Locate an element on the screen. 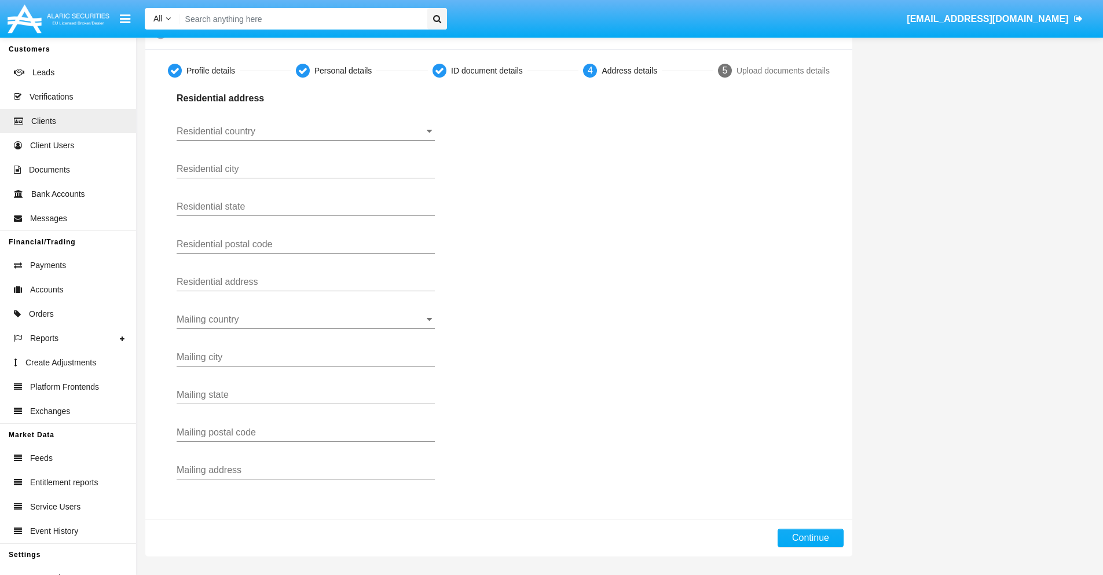 The width and height of the screenshot is (1103, 575). span: Client Users is located at coordinates (52, 145).